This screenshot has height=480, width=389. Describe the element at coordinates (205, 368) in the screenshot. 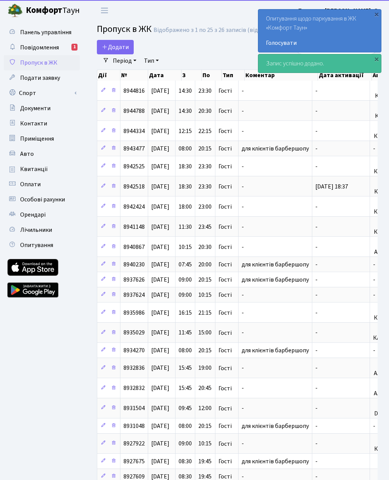

I see `span: 19:00` at that location.